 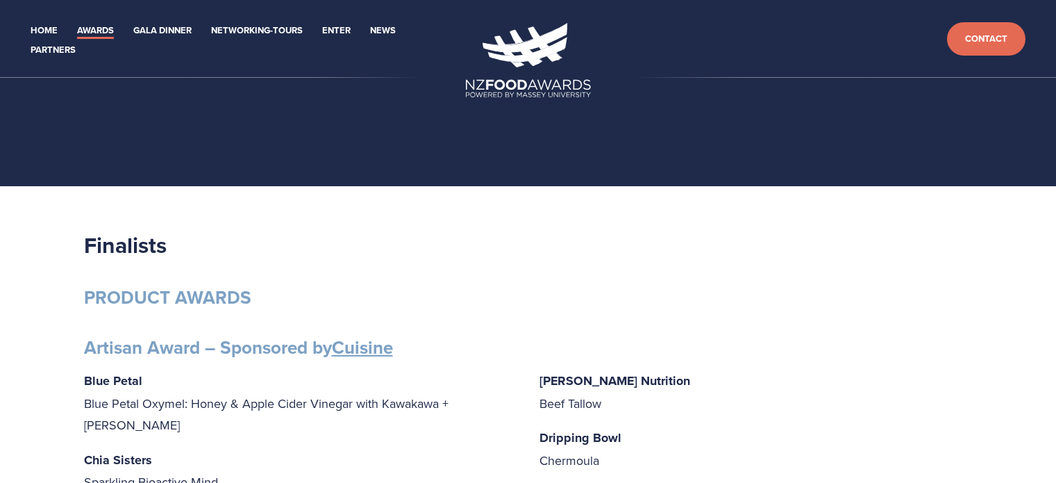 What do you see at coordinates (238, 347) in the screenshot?
I see `strong: Artisan Award – Sponsored by` at bounding box center [238, 347].